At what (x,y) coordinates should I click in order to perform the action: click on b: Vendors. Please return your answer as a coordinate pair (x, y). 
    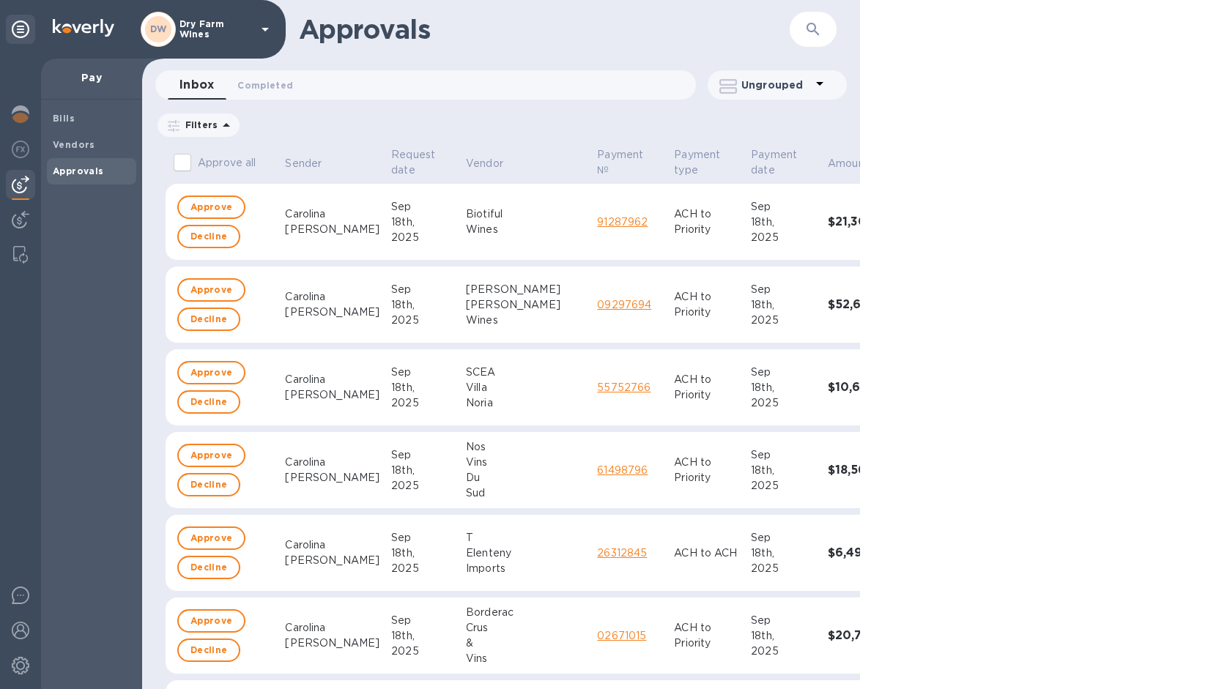
    Looking at the image, I should click on (74, 144).